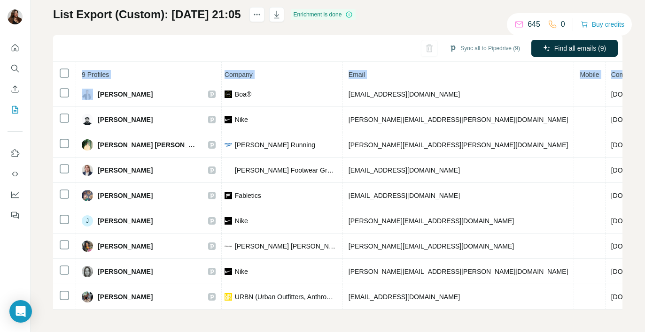  I want to click on span: Boa®, so click(243, 94).